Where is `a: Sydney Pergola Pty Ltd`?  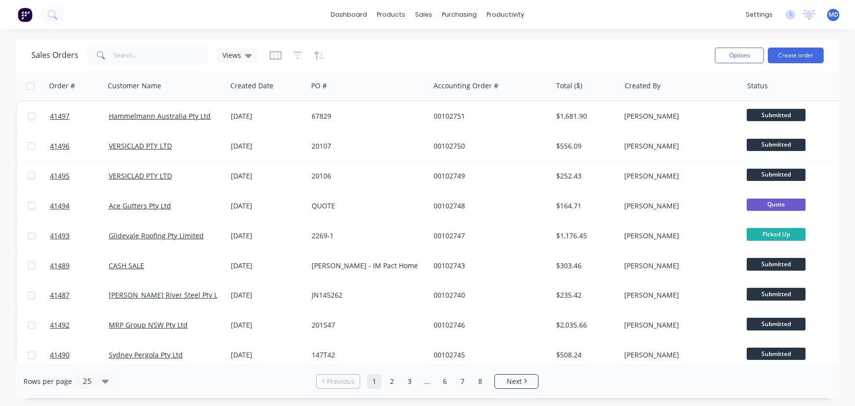 a: Sydney Pergola Pty Ltd is located at coordinates (146, 354).